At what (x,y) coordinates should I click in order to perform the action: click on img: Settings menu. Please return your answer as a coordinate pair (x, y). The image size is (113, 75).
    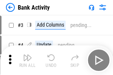
    Looking at the image, I should click on (103, 7).